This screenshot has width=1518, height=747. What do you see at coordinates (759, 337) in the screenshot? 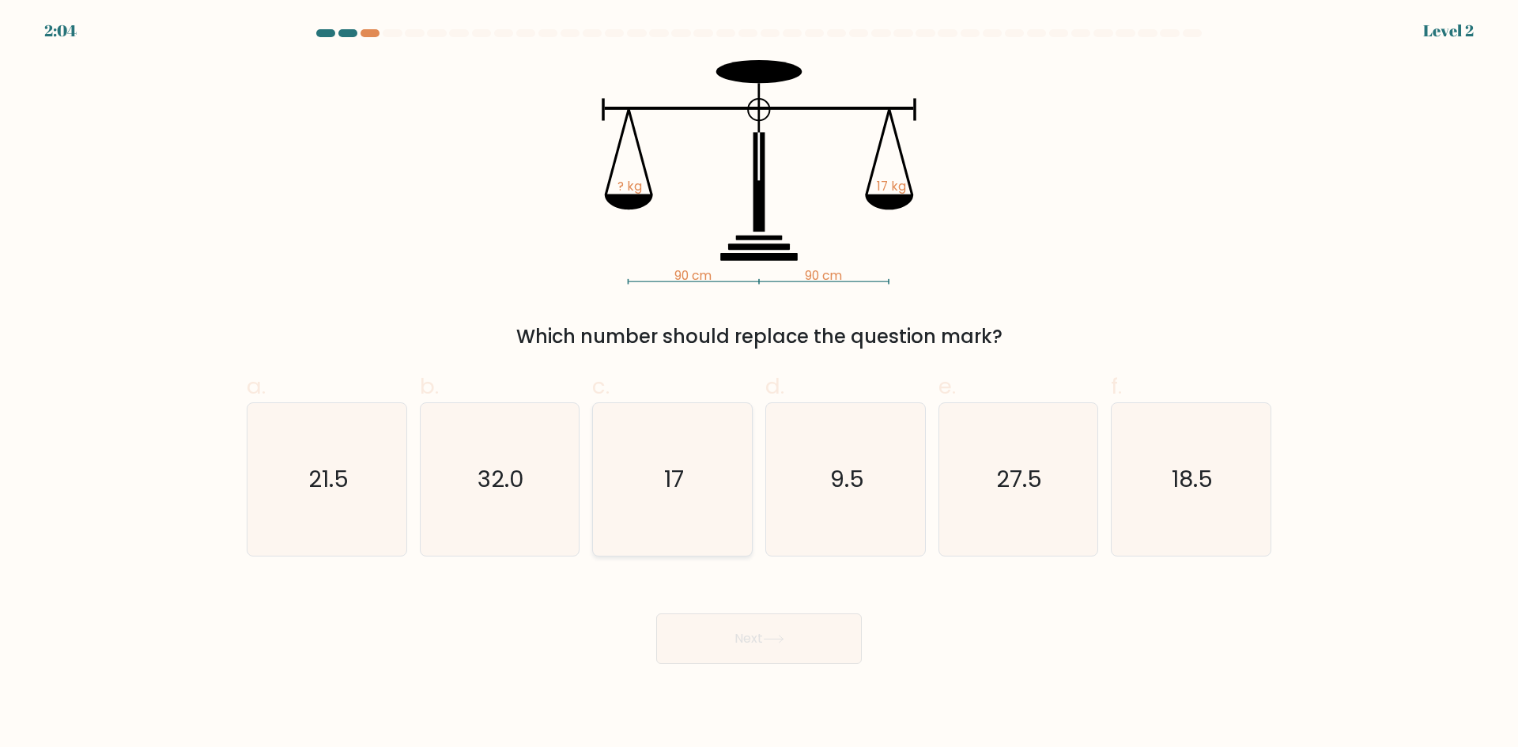
I see `div: Which number should replace the question mark?` at bounding box center [759, 337].